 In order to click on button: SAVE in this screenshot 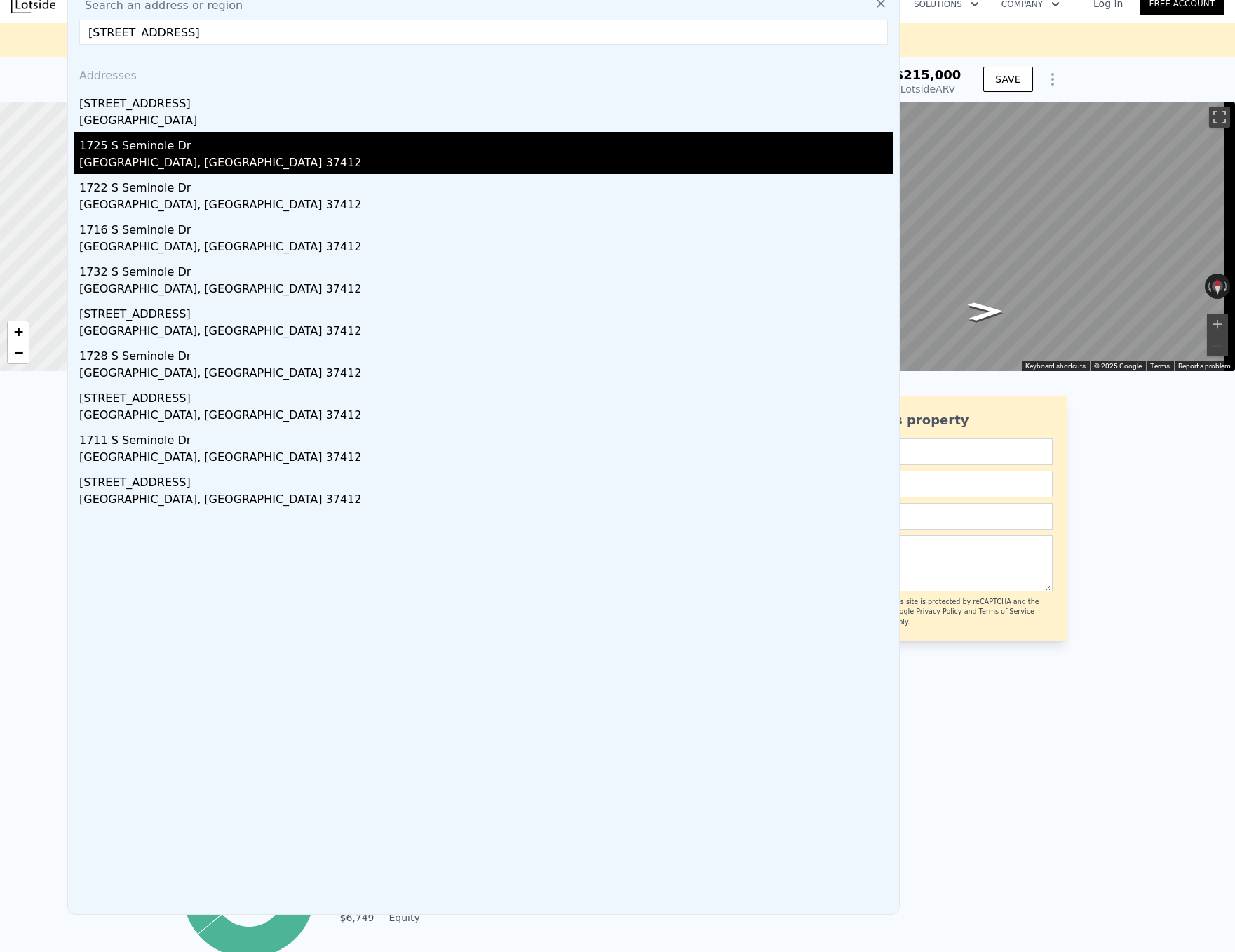, I will do `click(1007, 79)`.